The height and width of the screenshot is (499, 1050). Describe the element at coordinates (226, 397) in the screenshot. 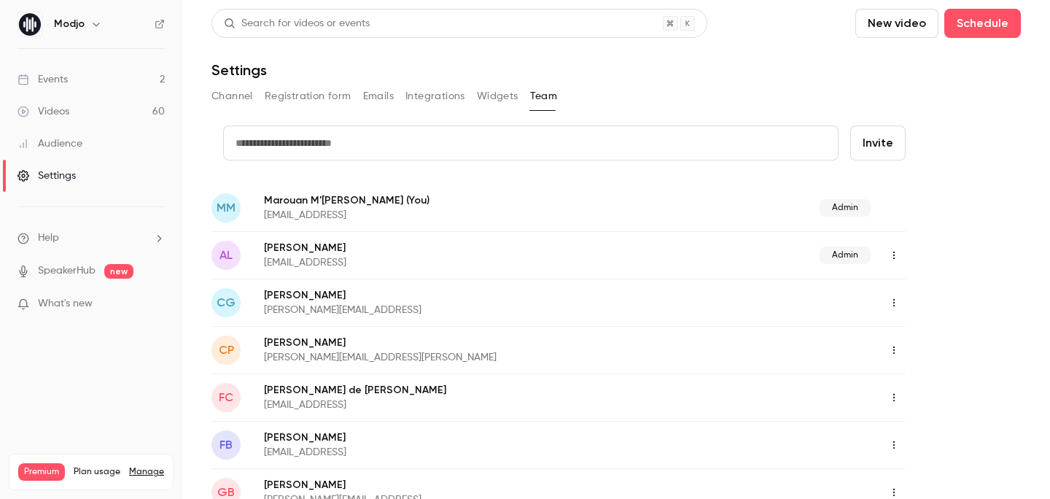

I see `span: FC` at that location.